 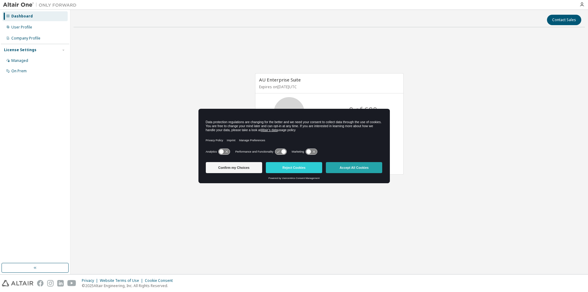 I want to click on div: User Profile, so click(x=22, y=27).